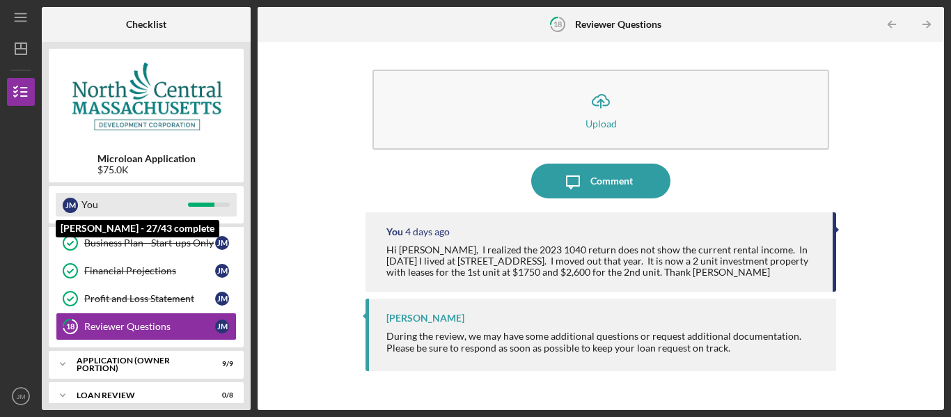  What do you see at coordinates (221, 364) in the screenshot?
I see `div: 9 / 9` at bounding box center [221, 364].